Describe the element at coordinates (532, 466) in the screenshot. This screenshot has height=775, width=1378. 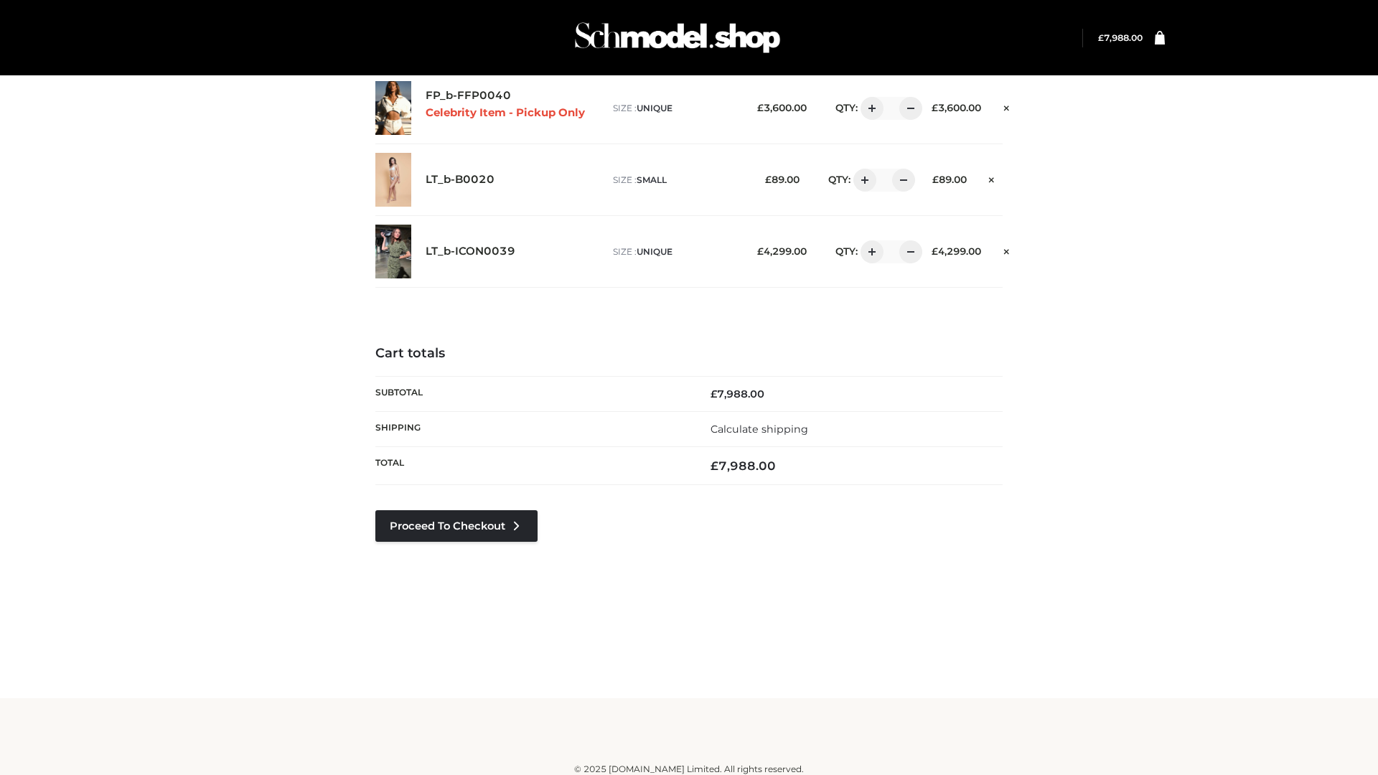
I see `th: Total` at that location.